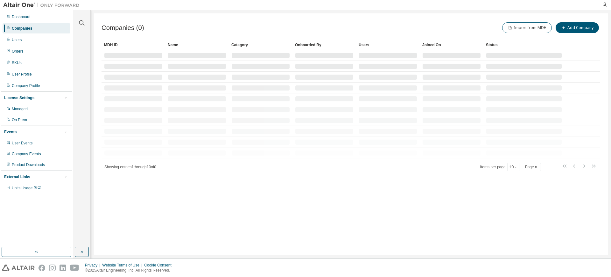 This screenshot has height=277, width=611. I want to click on div: Companies, so click(22, 28).